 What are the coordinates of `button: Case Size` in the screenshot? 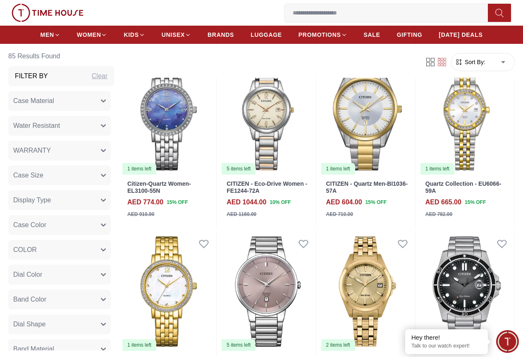 It's located at (60, 175).